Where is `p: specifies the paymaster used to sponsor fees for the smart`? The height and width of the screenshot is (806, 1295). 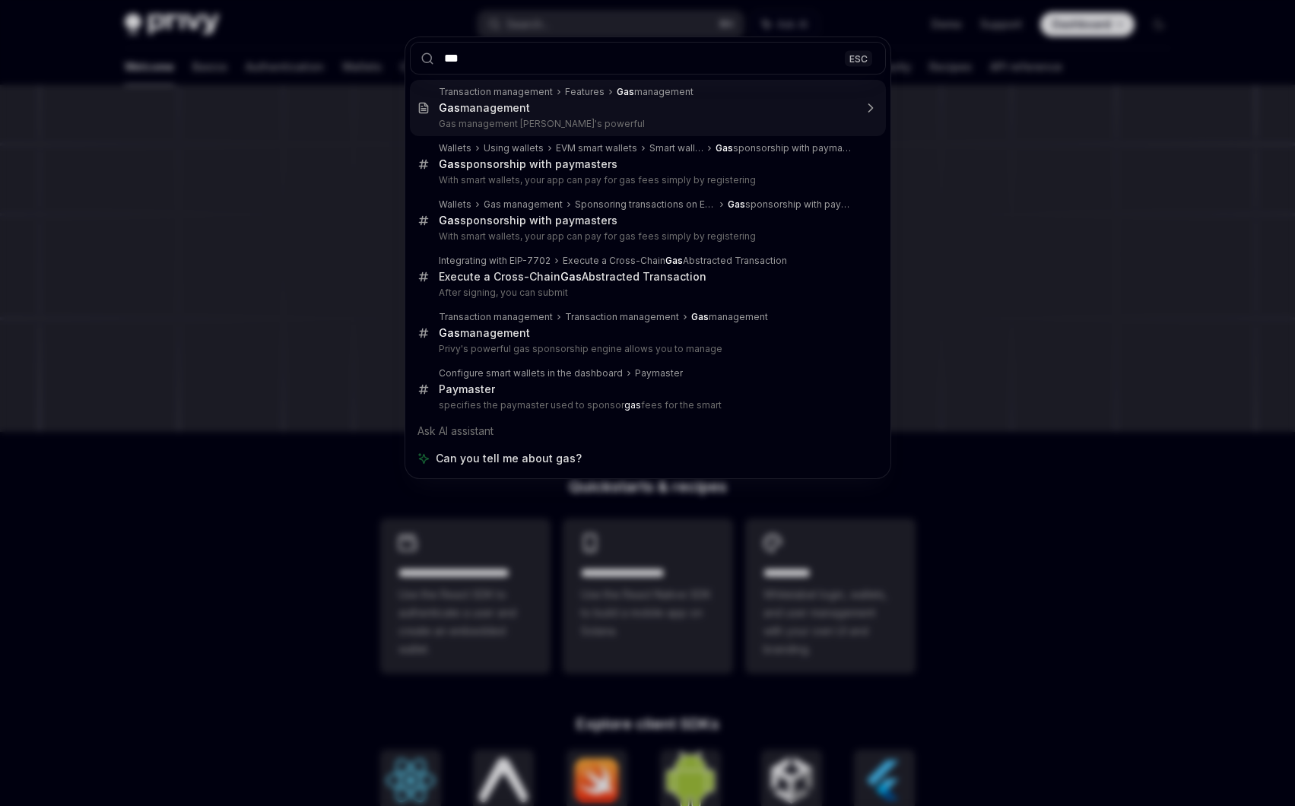 p: specifies the paymaster used to sponsor fees for the smart is located at coordinates (646, 405).